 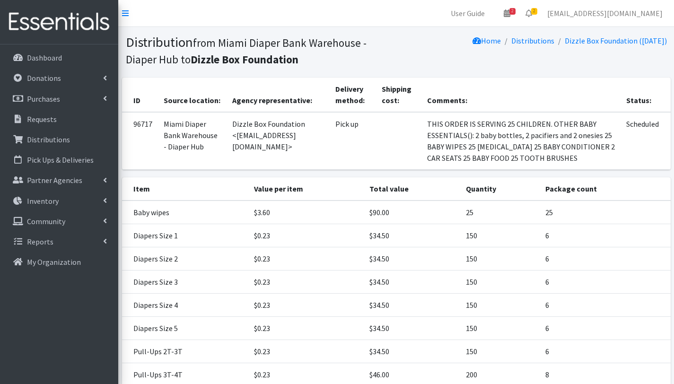 I want to click on a: Home, so click(x=487, y=41).